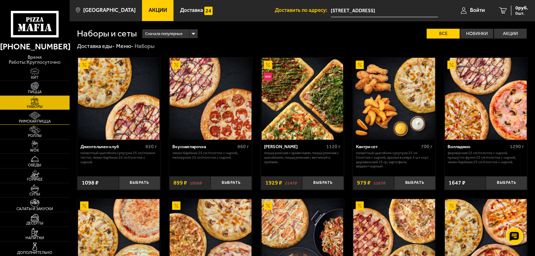 This screenshot has width=535, height=256. I want to click on p: Пикантный цыплёнок сулугуни 25 см (толстое с сыром), крылья в кляре 5 шт соус деревенский 25 гр, ..., so click(394, 159).